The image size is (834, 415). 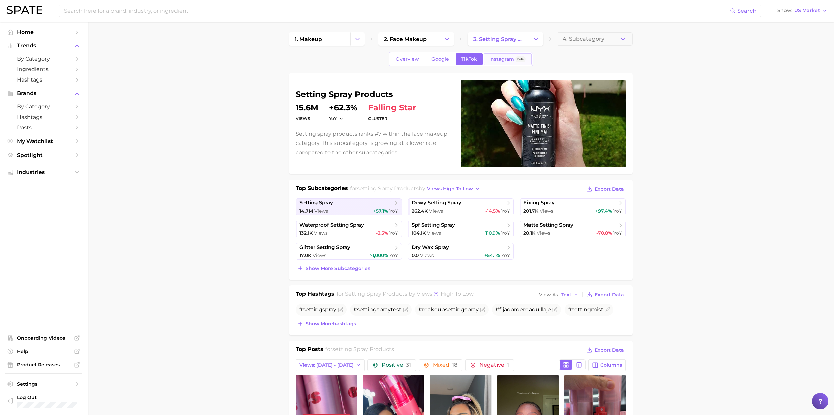 What do you see at coordinates (419, 233) in the screenshot?
I see `span: 104.1k` at bounding box center [419, 233].